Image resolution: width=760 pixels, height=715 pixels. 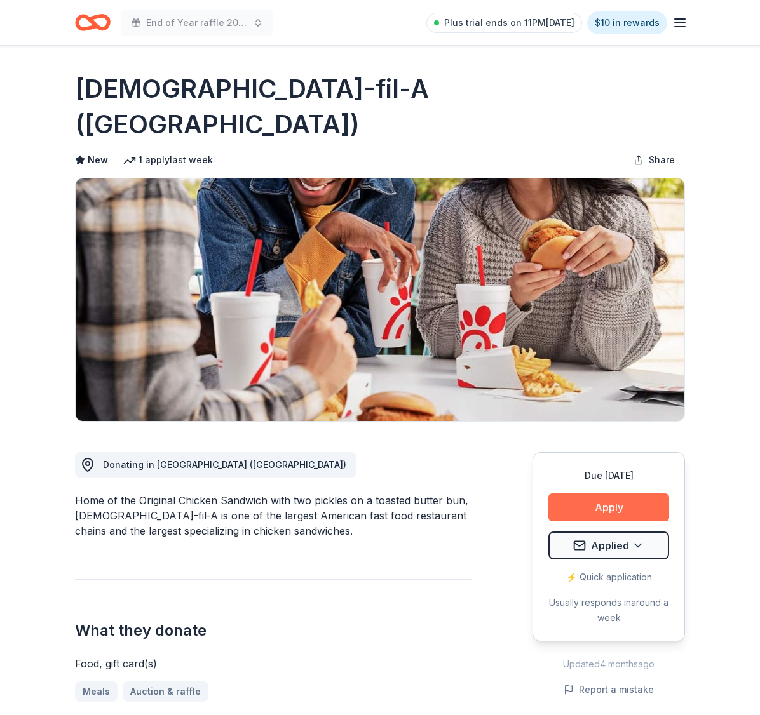 I want to click on button: Apply, so click(x=609, y=508).